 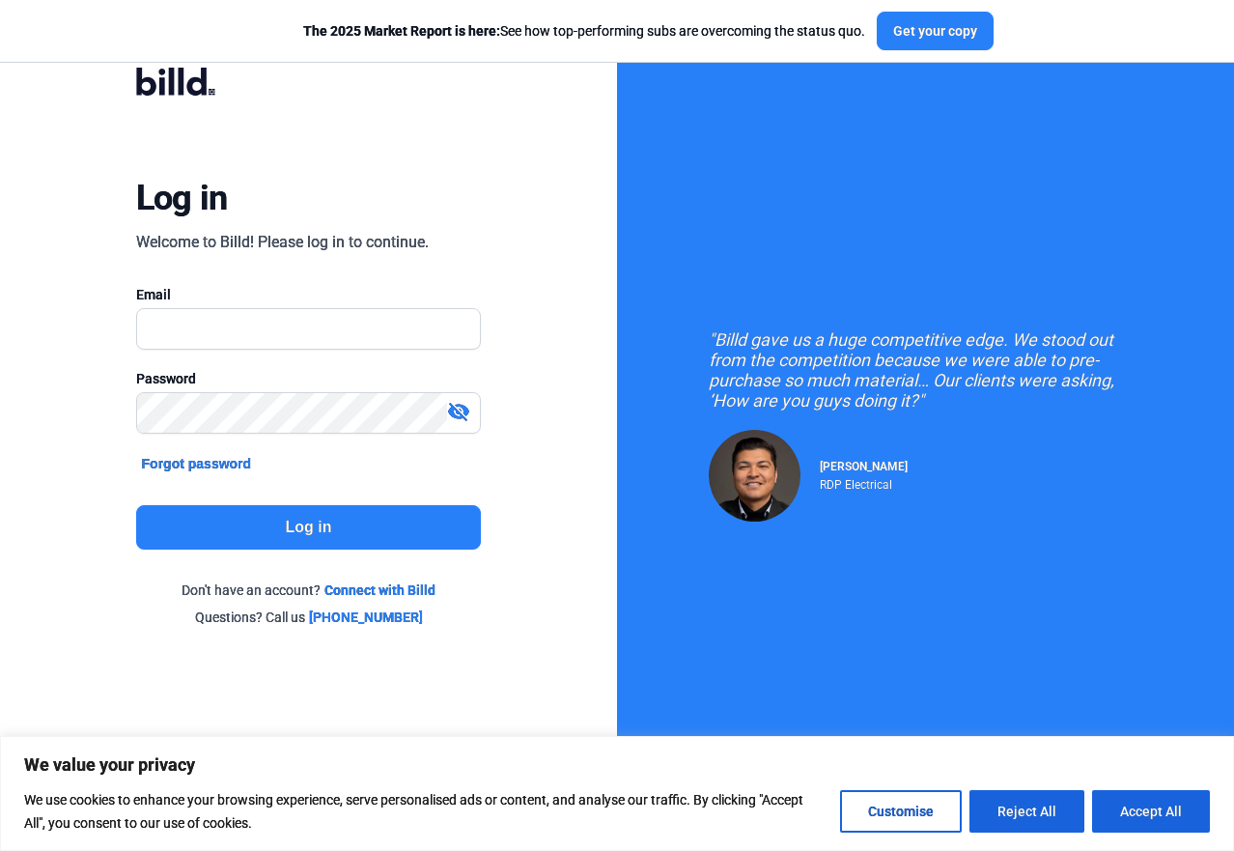 I want to click on p: We use cookies to enhance your browsing experience, serve personalised ads or content, and analys..., so click(x=425, y=811).